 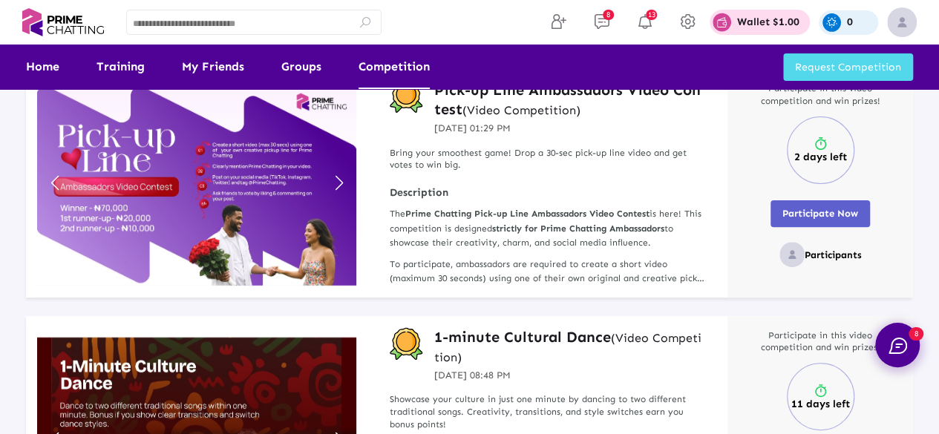 I want to click on a: Competition, so click(x=394, y=67).